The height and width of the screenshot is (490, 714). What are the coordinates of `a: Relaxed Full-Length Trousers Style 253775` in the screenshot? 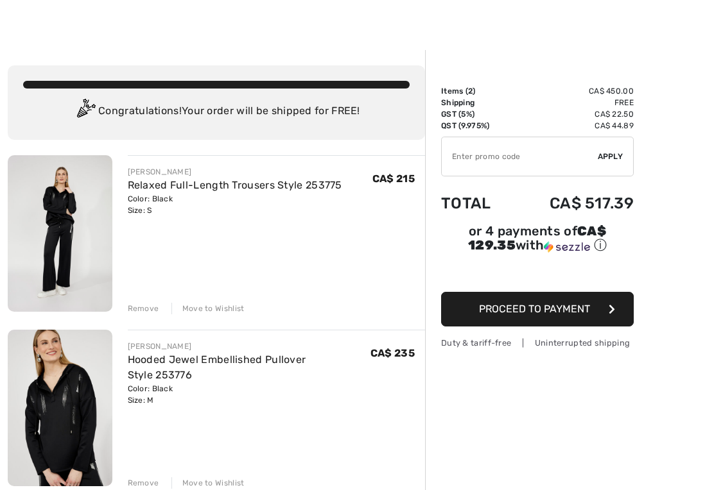 It's located at (235, 185).